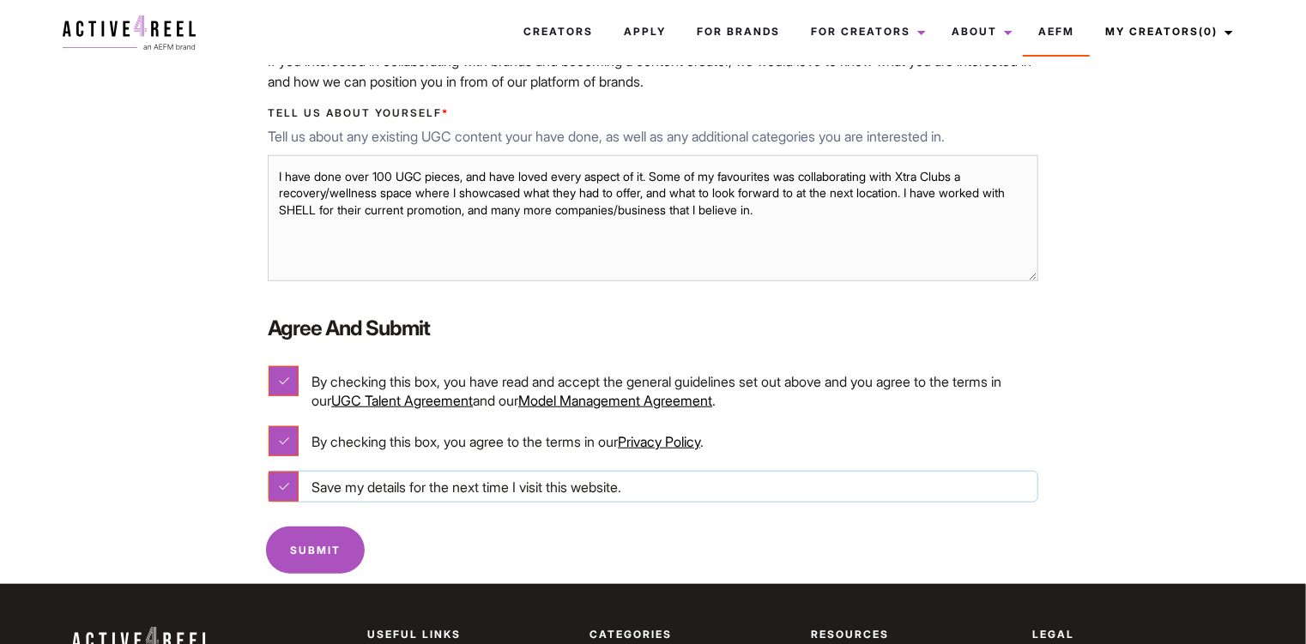 The width and height of the screenshot is (1306, 644). Describe the element at coordinates (129, 33) in the screenshot. I see `img: a4r-logo.svg` at that location.